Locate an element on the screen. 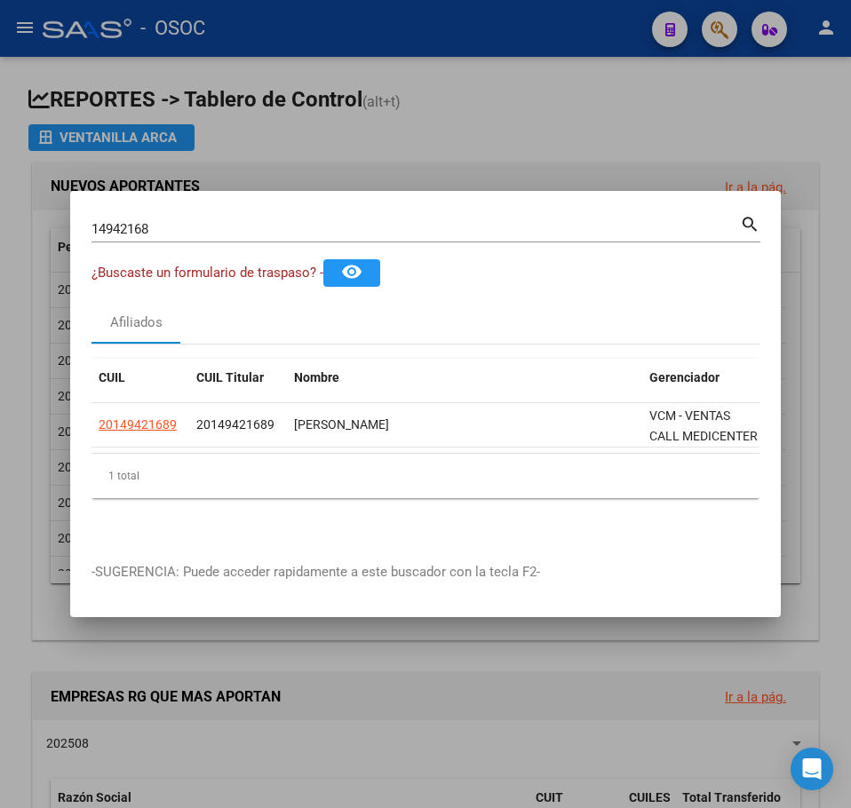 The width and height of the screenshot is (851, 808). div: Afiliados is located at coordinates (136, 322).